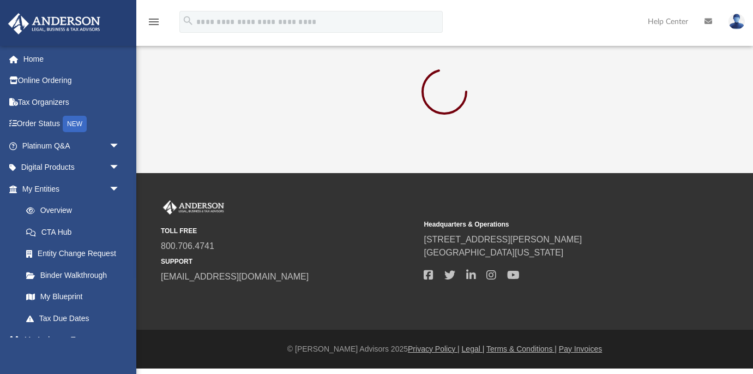 Image resolution: width=753 pixels, height=374 pixels. Describe the element at coordinates (69, 340) in the screenshot. I see `a: My Anderson Teamarrow_drop_down` at that location.